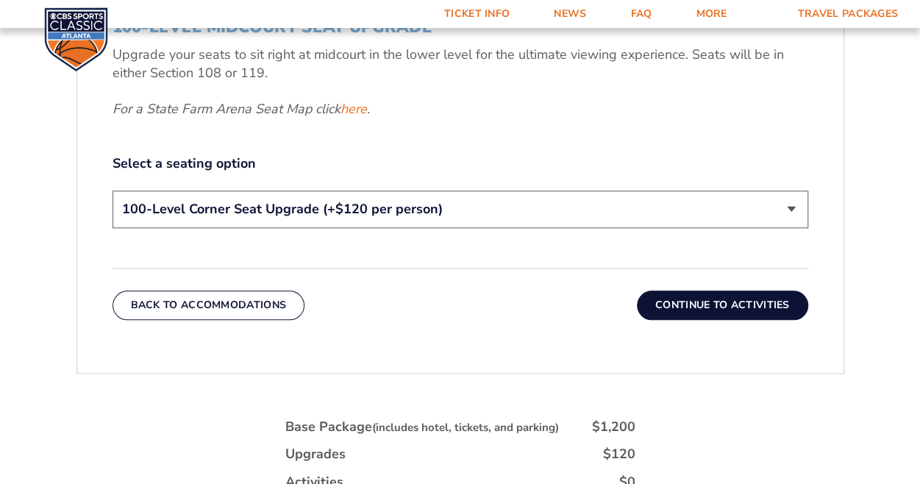 The width and height of the screenshot is (920, 484). I want to click on p: Upgrade your seats to sit right at midcourt in the lower level for the ultimate viewing experienc..., so click(461, 64).